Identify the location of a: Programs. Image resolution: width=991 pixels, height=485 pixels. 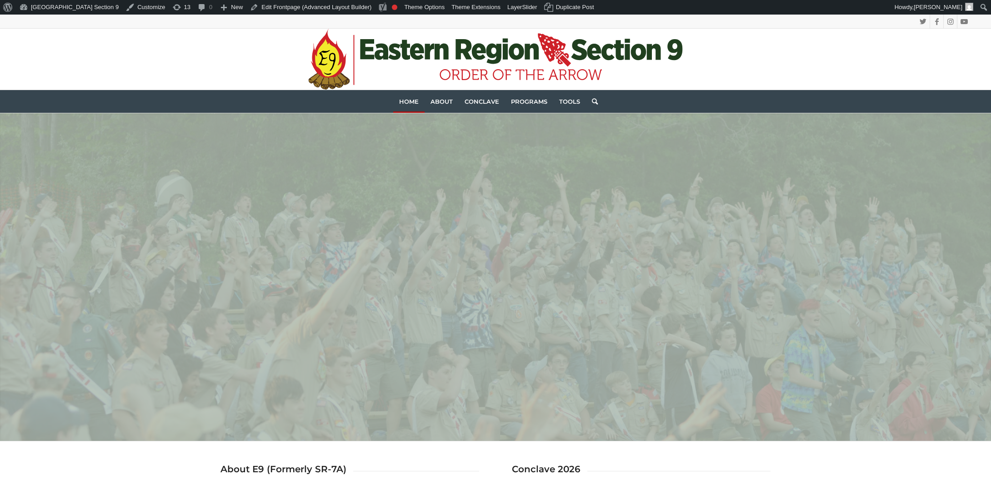
(529, 101).